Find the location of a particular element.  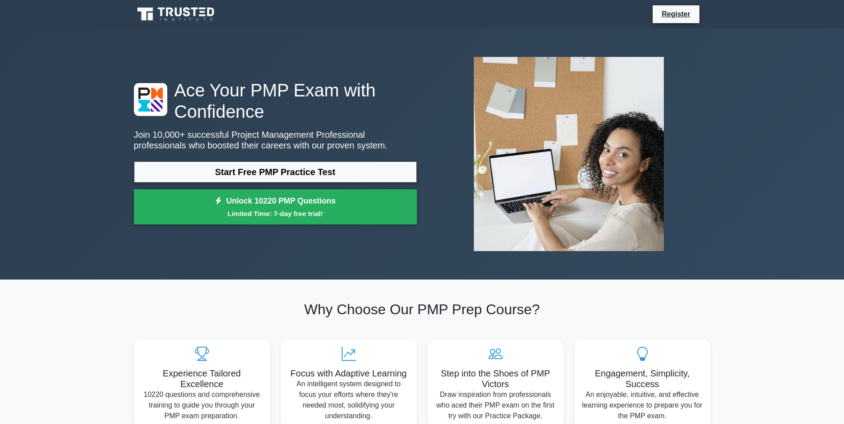

p: An intelligent system designed to focus your efforts where they're needed most, solidifying your ... is located at coordinates (349, 400).